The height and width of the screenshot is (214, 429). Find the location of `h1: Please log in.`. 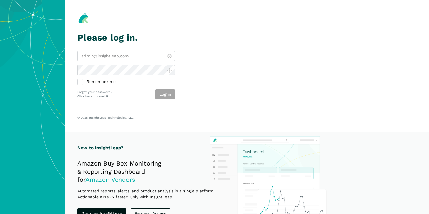

h1: Please log in. is located at coordinates (126, 38).